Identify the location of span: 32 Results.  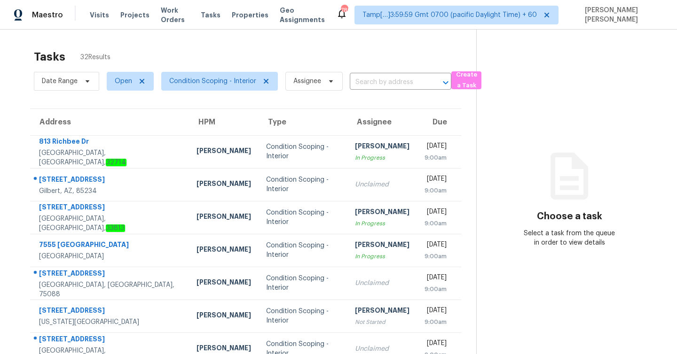
(95, 57).